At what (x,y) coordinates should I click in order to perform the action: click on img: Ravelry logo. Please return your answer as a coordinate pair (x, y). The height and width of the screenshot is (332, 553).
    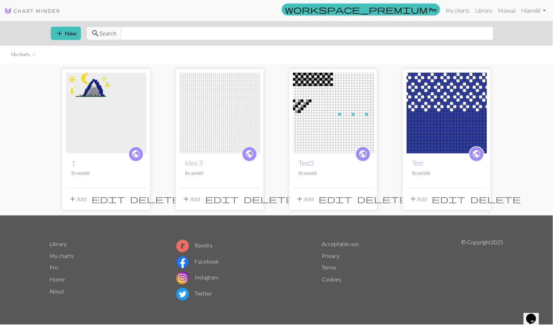
    Looking at the image, I should click on (183, 246).